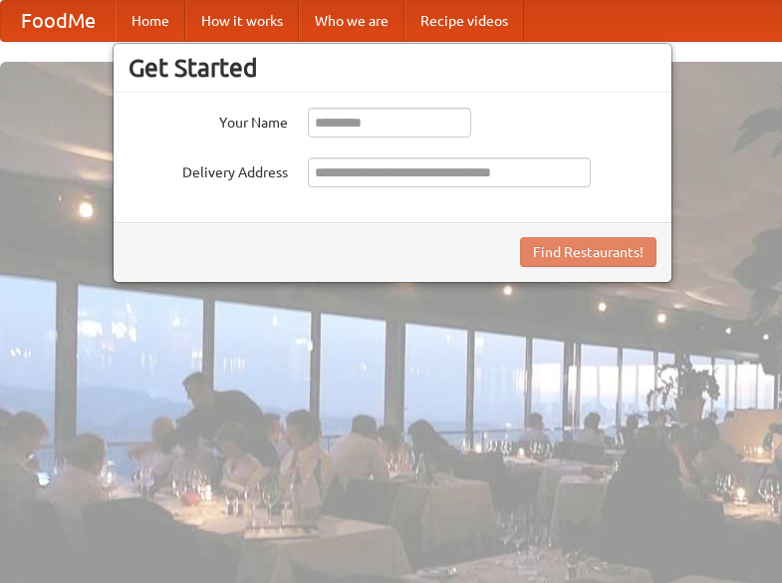 This screenshot has height=583, width=782. I want to click on label: Your Name, so click(208, 120).